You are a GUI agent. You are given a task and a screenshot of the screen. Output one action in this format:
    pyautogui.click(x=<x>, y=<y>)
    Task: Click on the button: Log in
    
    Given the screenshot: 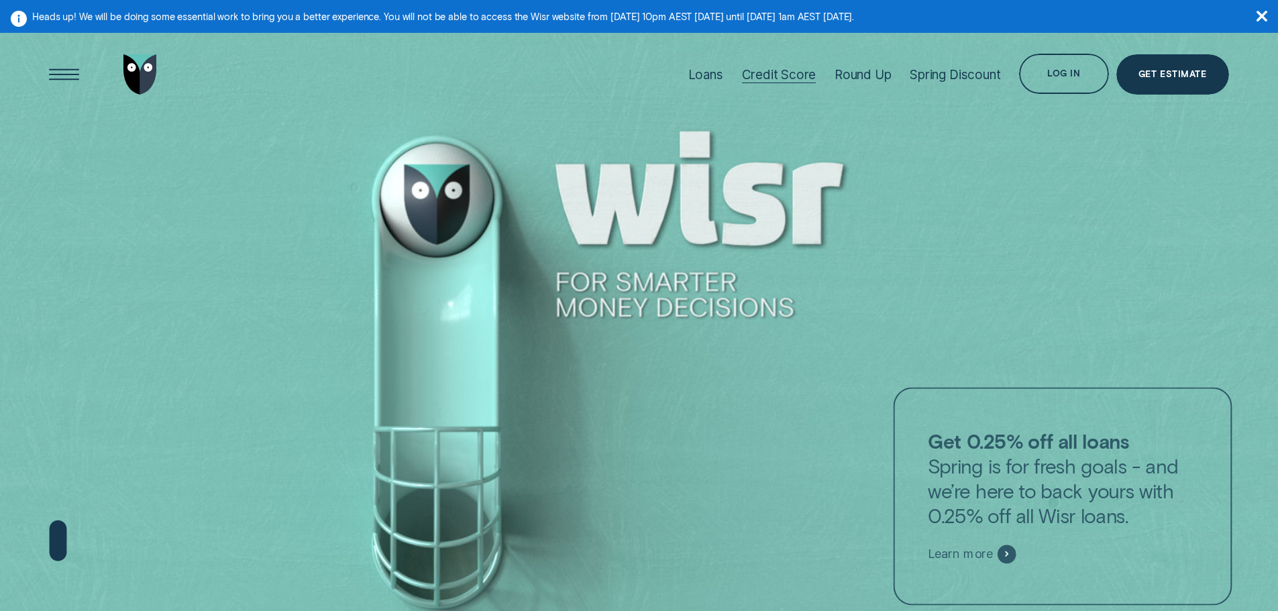 What is the action you would take?
    pyautogui.click(x=1064, y=74)
    